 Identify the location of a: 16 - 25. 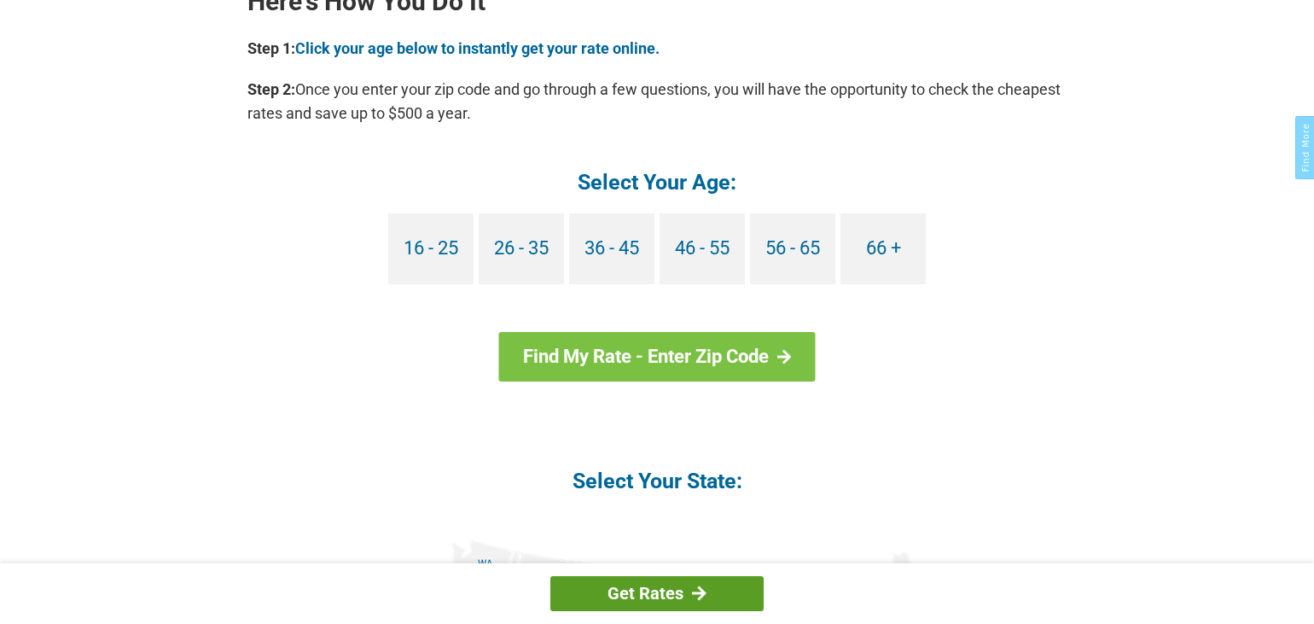
(431, 248).